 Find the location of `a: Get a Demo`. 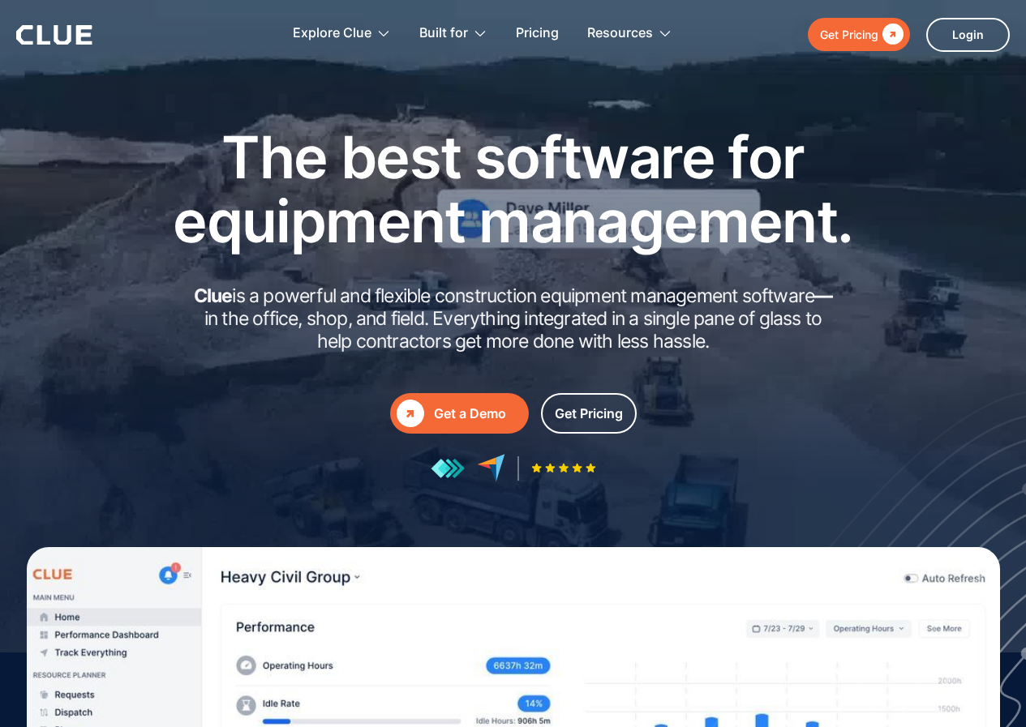

a: Get a Demo is located at coordinates (459, 414).